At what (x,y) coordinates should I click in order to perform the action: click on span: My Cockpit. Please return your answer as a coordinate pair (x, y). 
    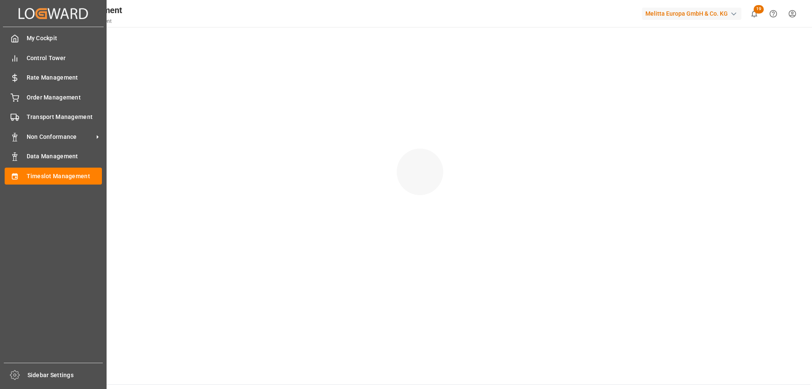
    Looking at the image, I should click on (64, 38).